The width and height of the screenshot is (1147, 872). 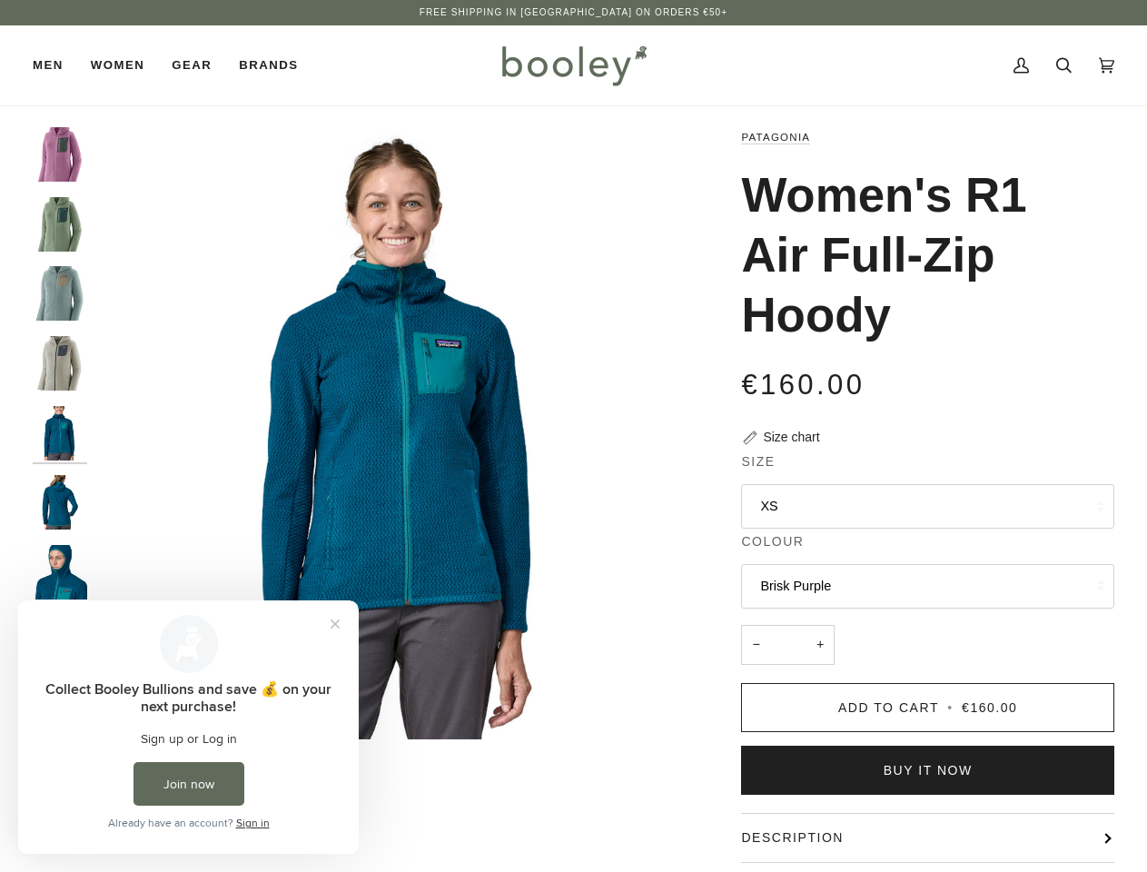 What do you see at coordinates (117, 65) in the screenshot?
I see `a: Women` at bounding box center [117, 65].